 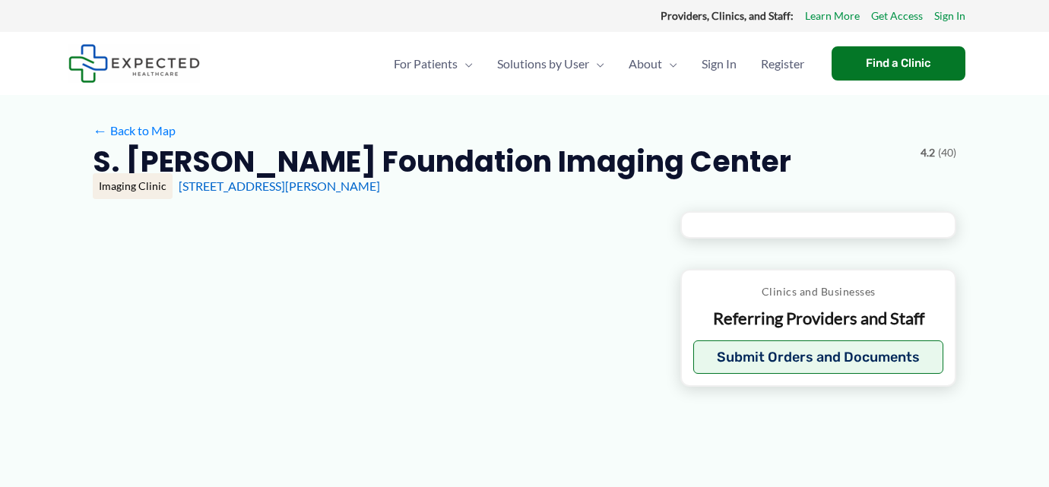 I want to click on a: Get Access, so click(x=897, y=16).